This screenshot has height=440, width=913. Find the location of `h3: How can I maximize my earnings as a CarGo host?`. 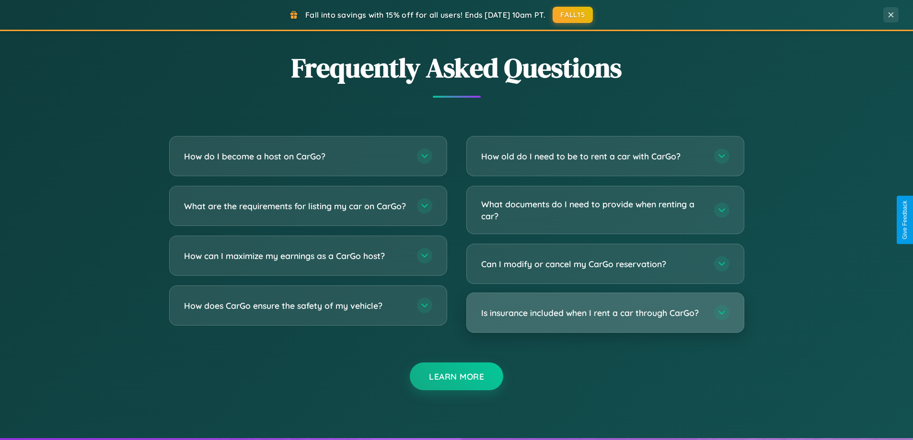

h3: How can I maximize my earnings as a CarGo host? is located at coordinates (296, 256).